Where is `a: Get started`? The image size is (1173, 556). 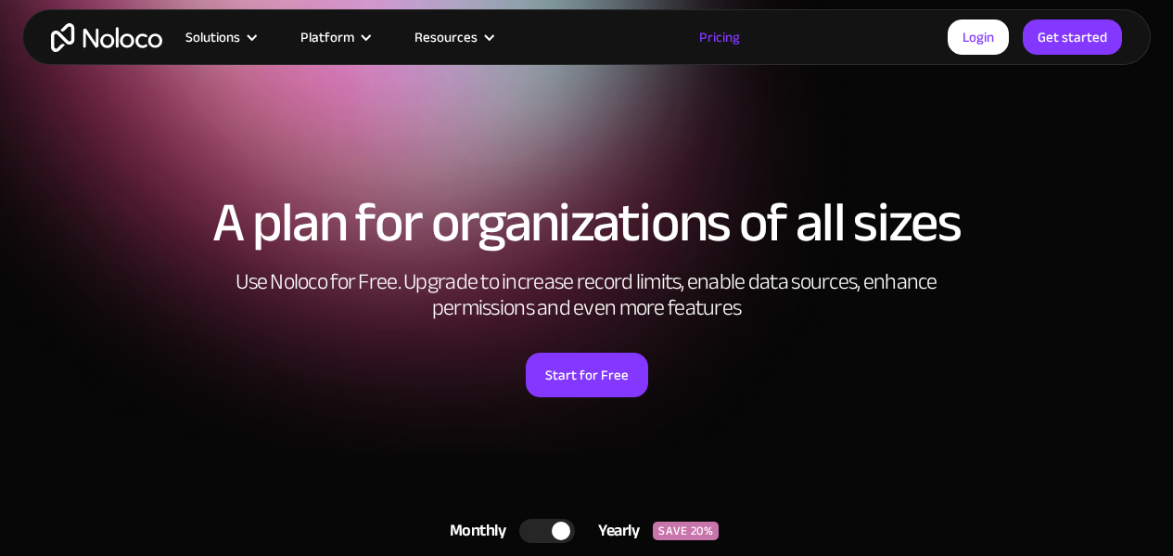
a: Get started is located at coordinates (1072, 37).